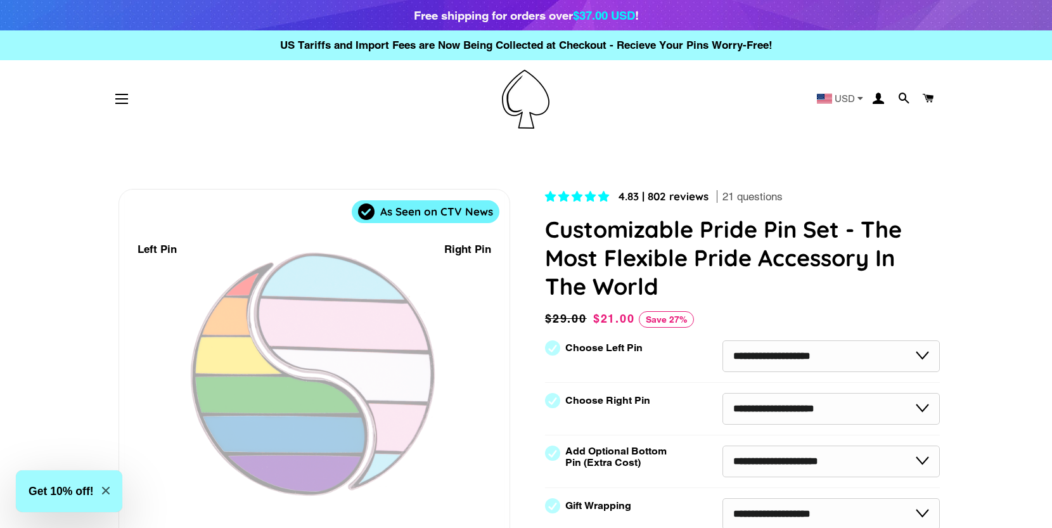 This screenshot has height=528, width=1052. Describe the element at coordinates (526, 99) in the screenshot. I see `img: Pin-Ace` at that location.